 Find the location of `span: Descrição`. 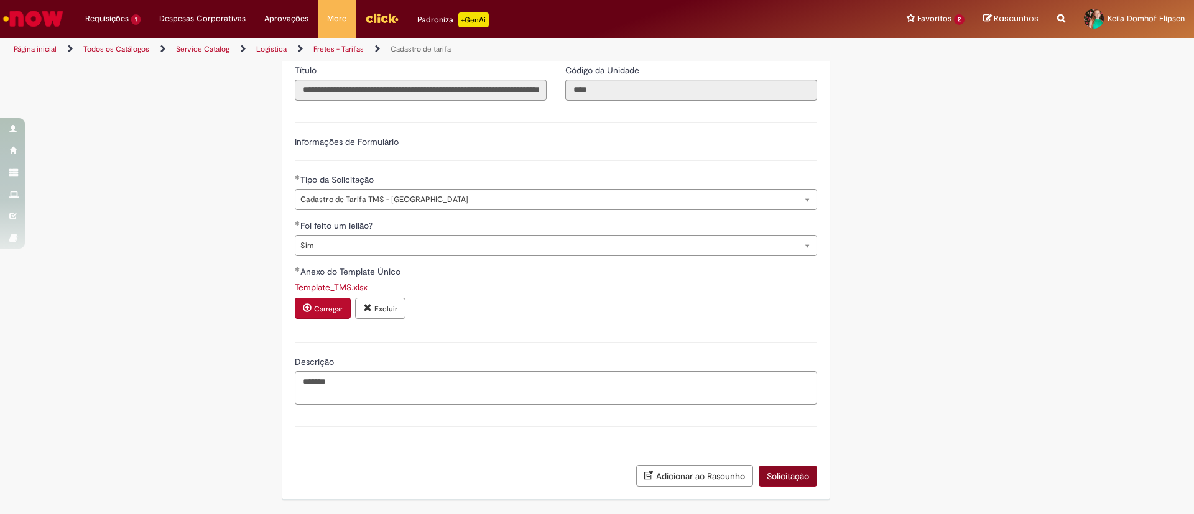

span: Descrição is located at coordinates (315, 362).